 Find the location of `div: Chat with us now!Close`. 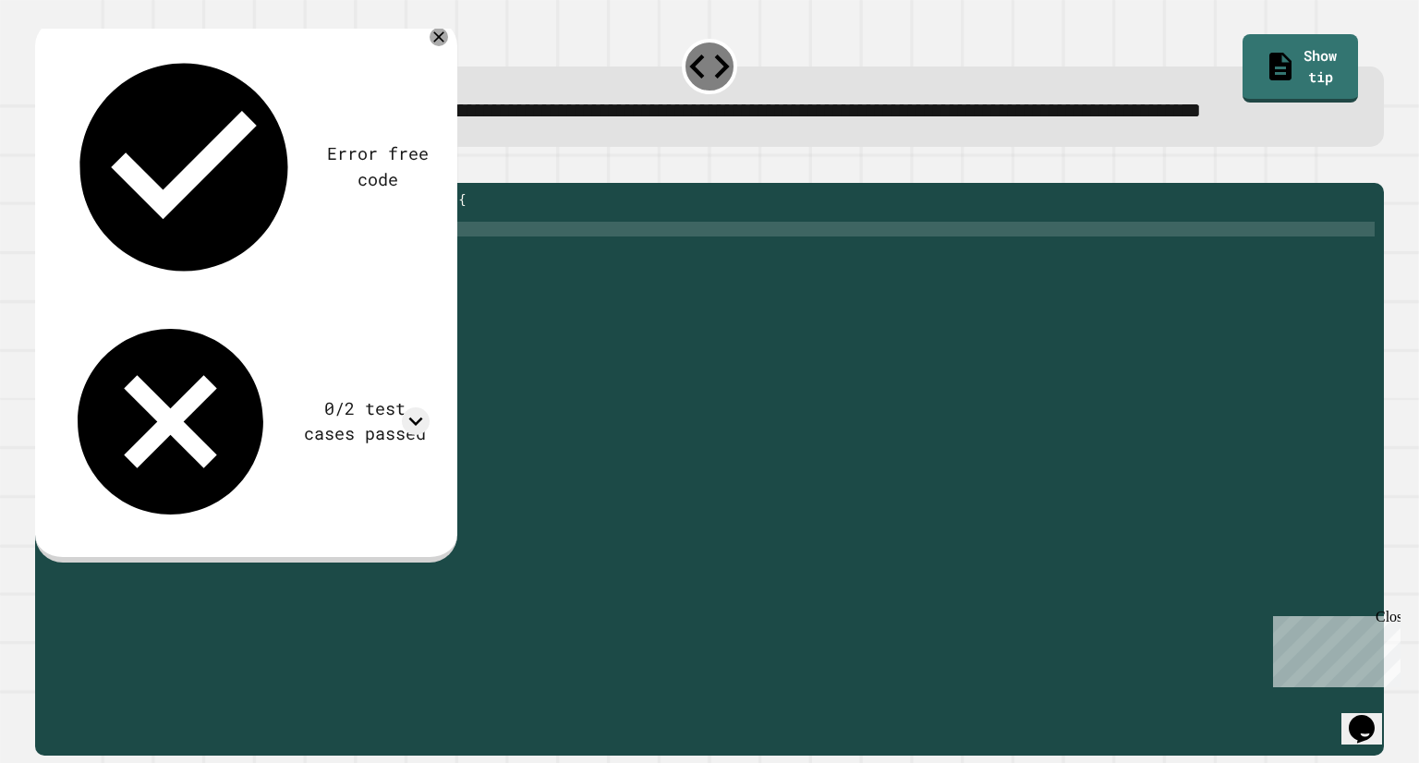

div: Chat with us now!Close is located at coordinates (67, 62).